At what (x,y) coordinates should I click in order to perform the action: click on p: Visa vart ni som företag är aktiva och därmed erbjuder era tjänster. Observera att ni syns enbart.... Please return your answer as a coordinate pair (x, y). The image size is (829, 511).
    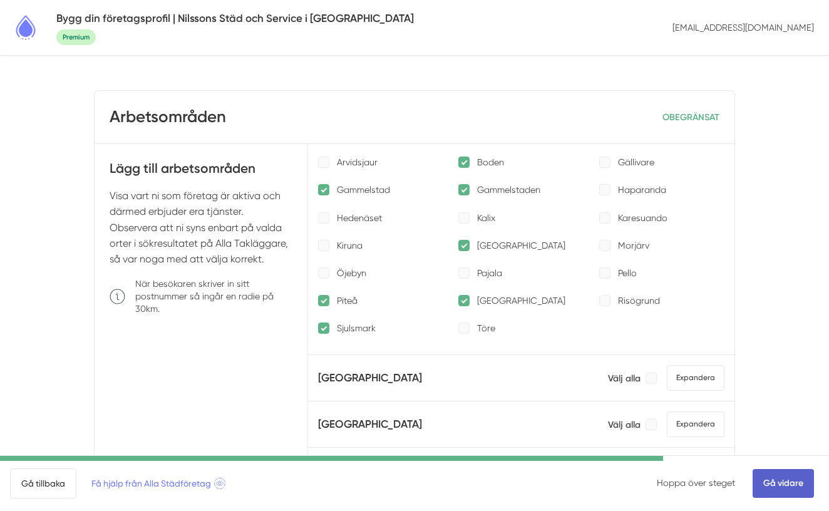
    Looking at the image, I should click on (201, 227).